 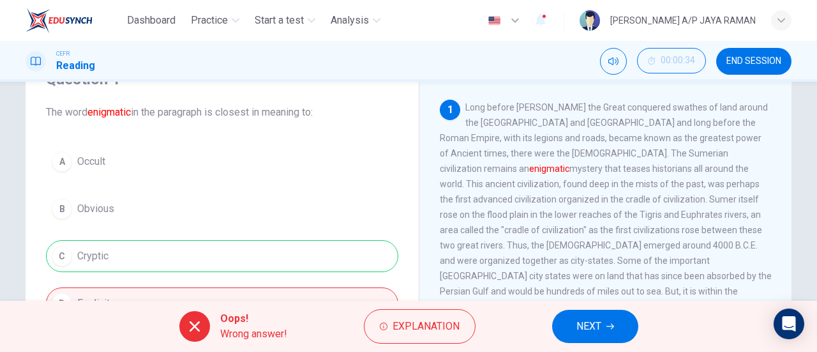 What do you see at coordinates (678, 61) in the screenshot?
I see `span: 00:00:34` at bounding box center [678, 61].